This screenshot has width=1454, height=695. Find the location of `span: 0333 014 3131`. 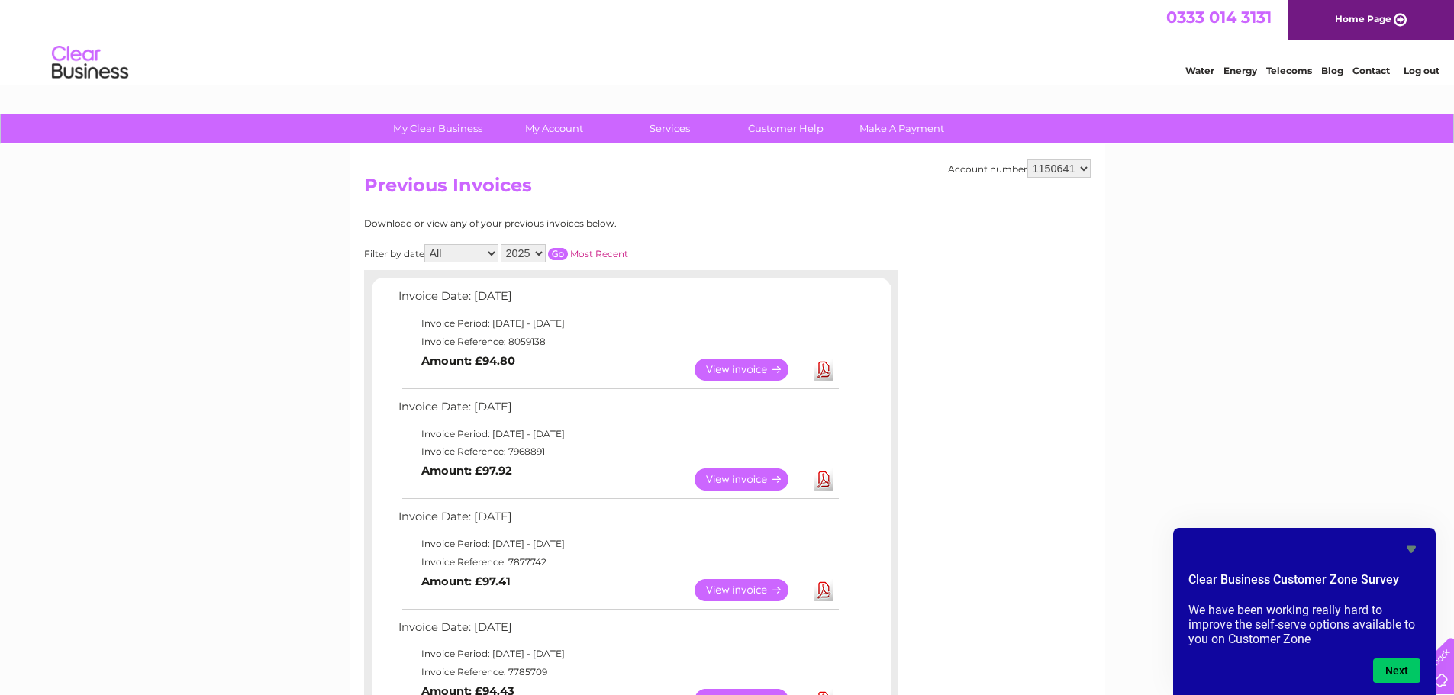

span: 0333 014 3131 is located at coordinates (1219, 17).